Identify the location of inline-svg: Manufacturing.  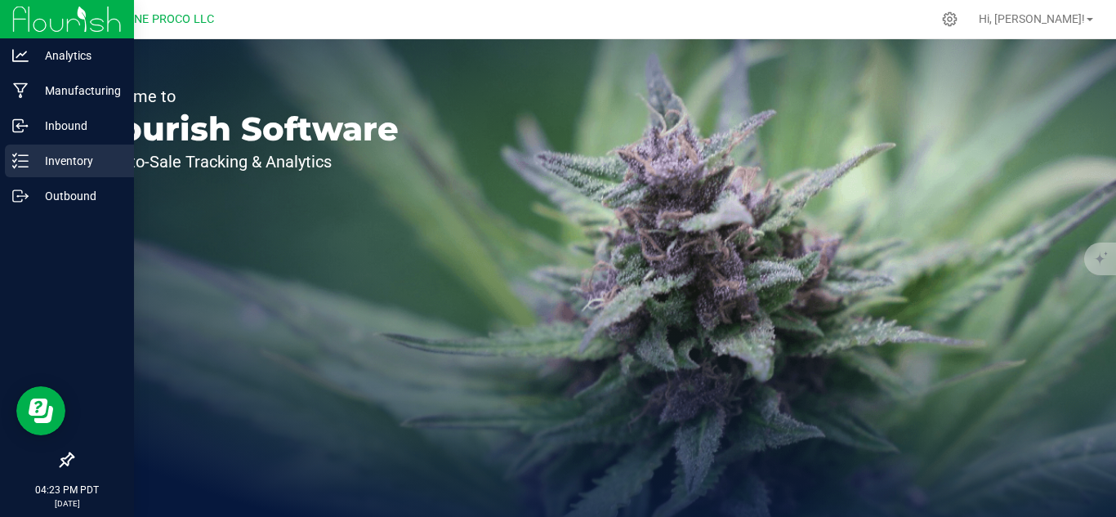
(20, 91).